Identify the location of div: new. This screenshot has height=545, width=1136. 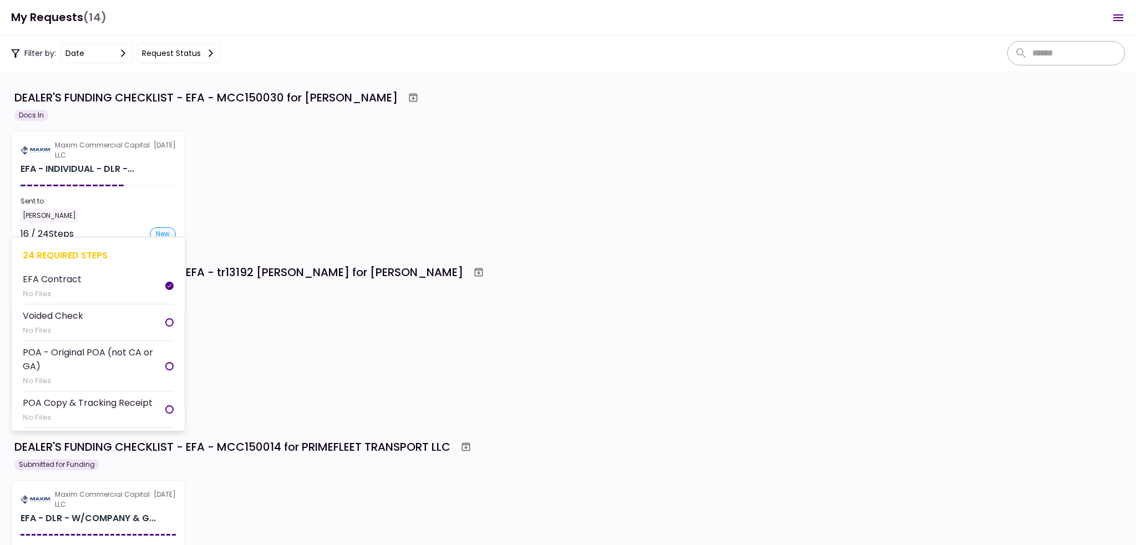
(163, 234).